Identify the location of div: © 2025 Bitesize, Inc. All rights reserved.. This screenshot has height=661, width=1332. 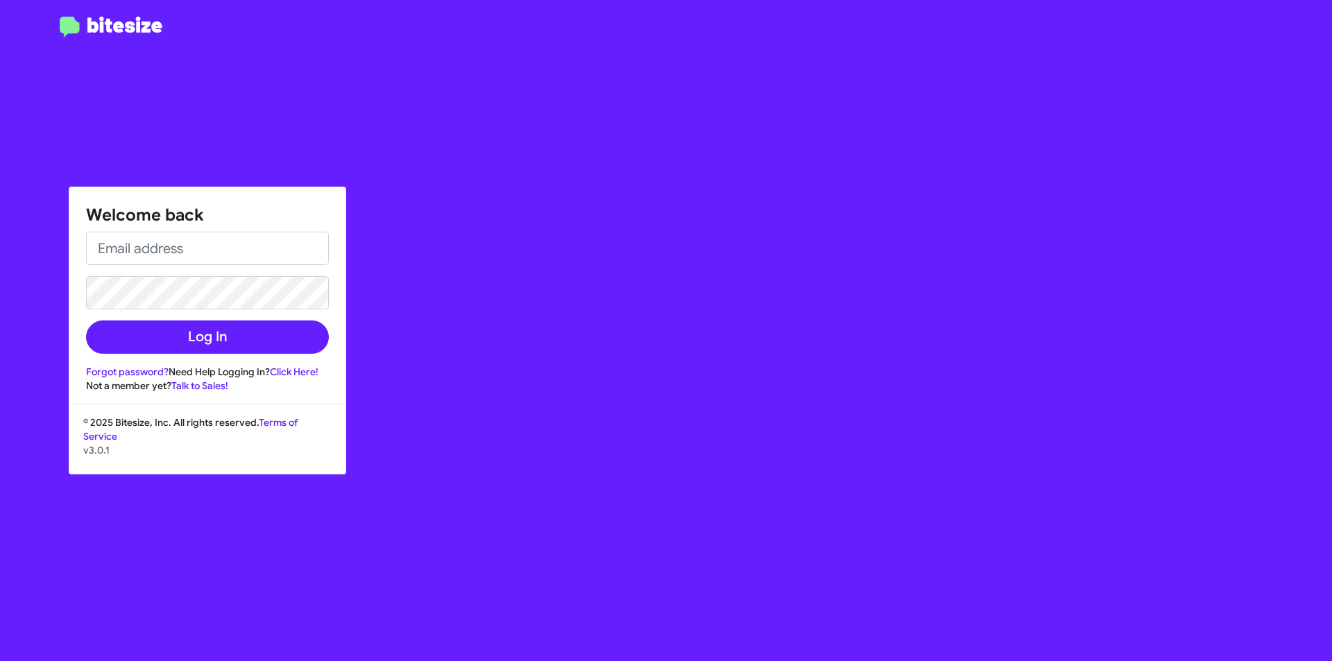
(207, 445).